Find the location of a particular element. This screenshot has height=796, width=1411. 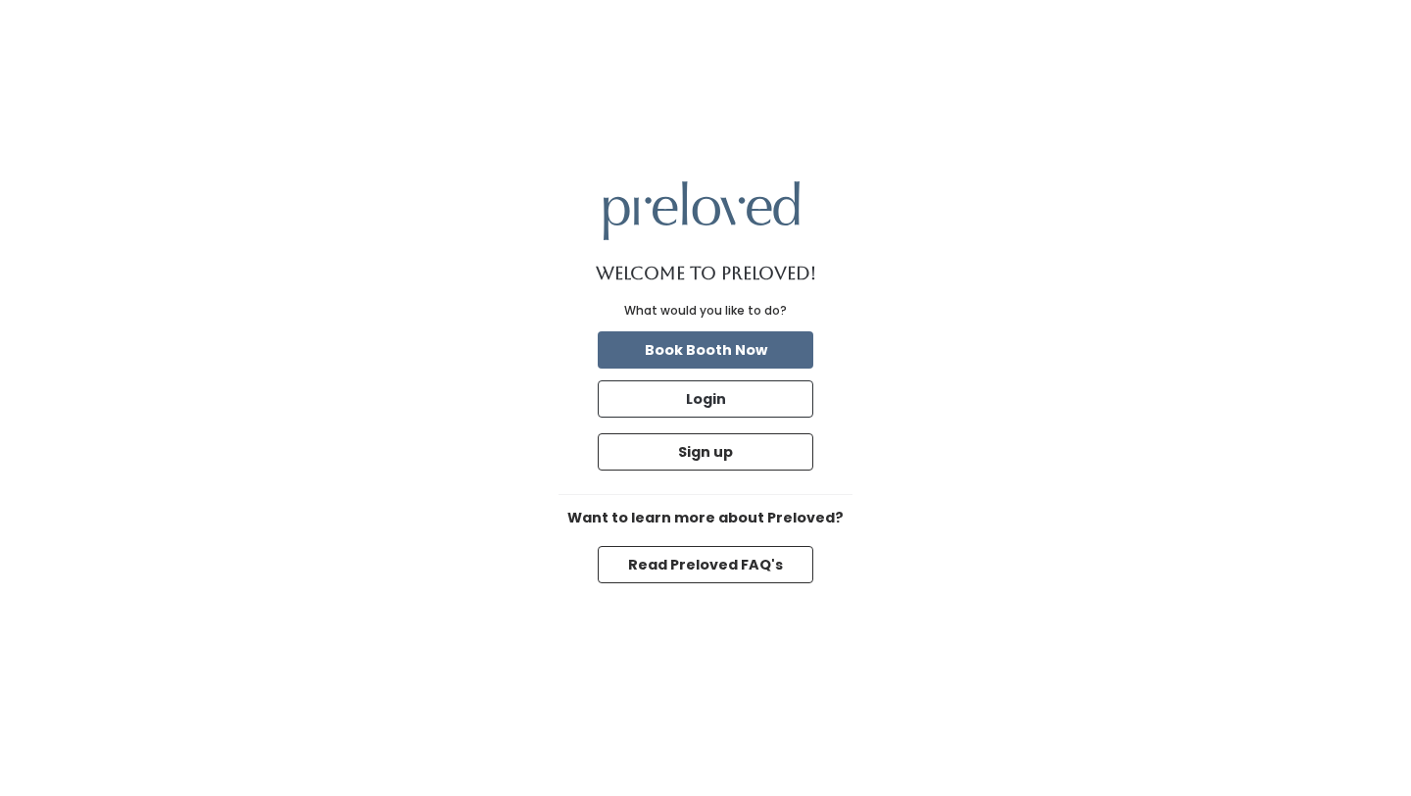

div: What would you like to do? is located at coordinates (706, 311).